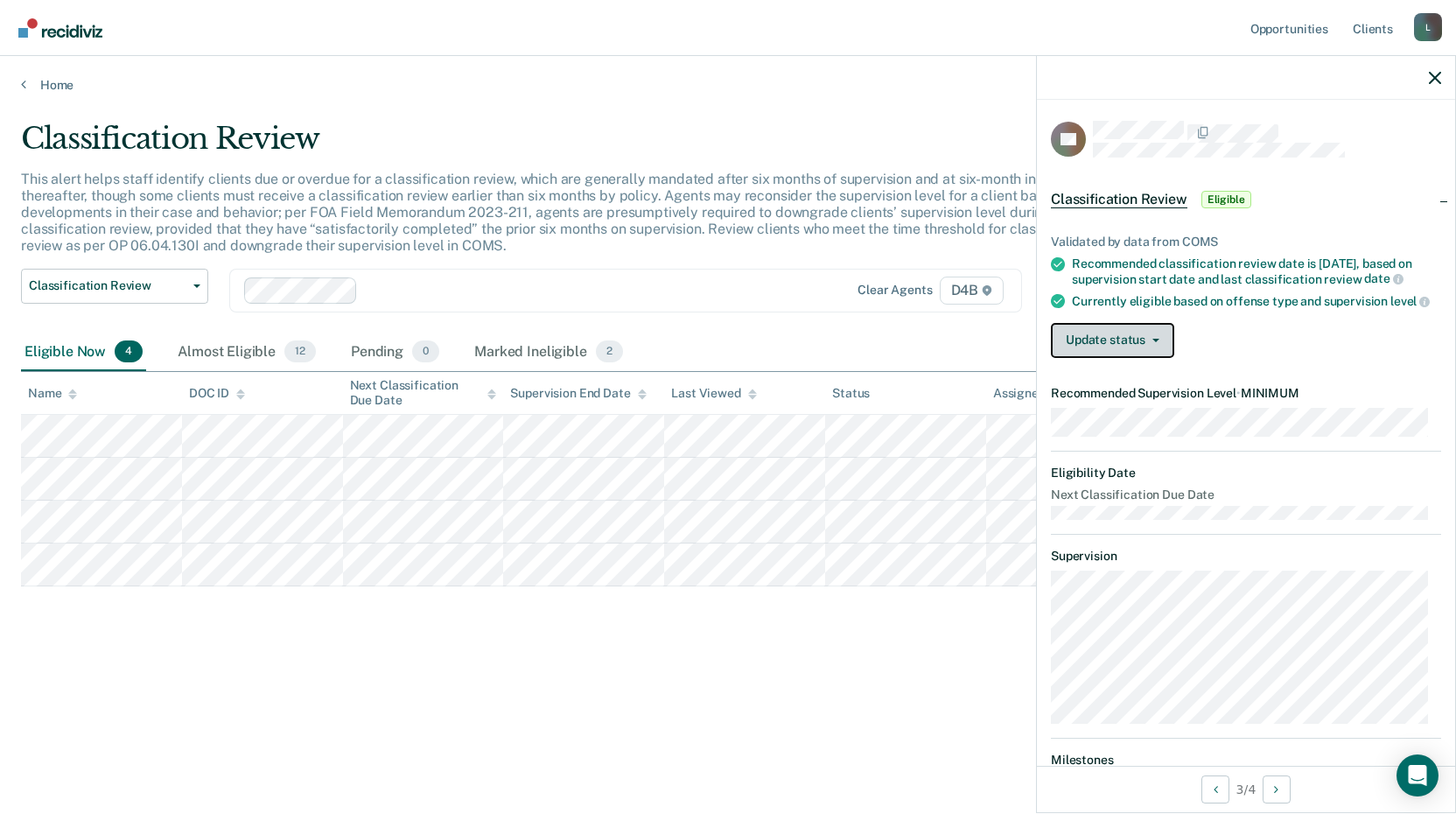  Describe the element at coordinates (424, 393) in the screenshot. I see `div: Next Classification Due Date` at that location.